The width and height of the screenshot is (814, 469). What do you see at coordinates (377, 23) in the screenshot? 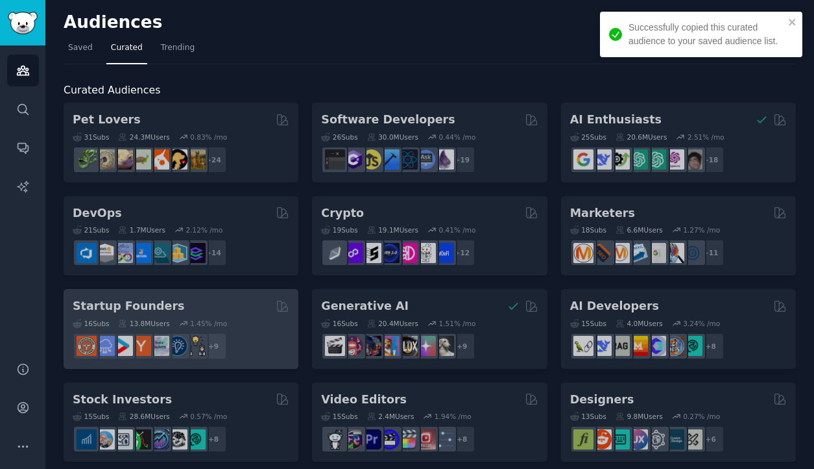
I see `h2: Audiences` at bounding box center [377, 23].